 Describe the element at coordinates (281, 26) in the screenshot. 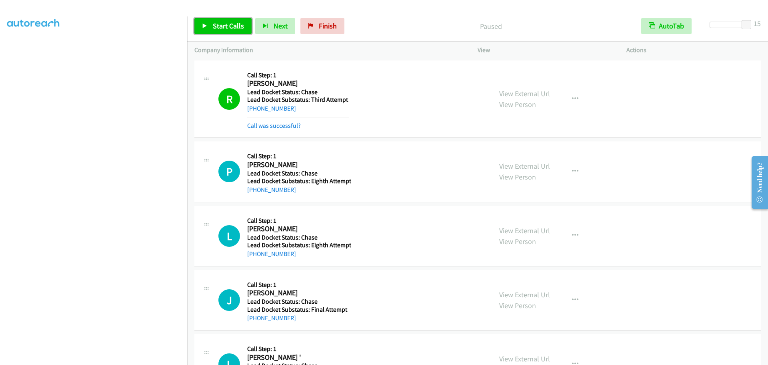

I see `span: Next` at that location.